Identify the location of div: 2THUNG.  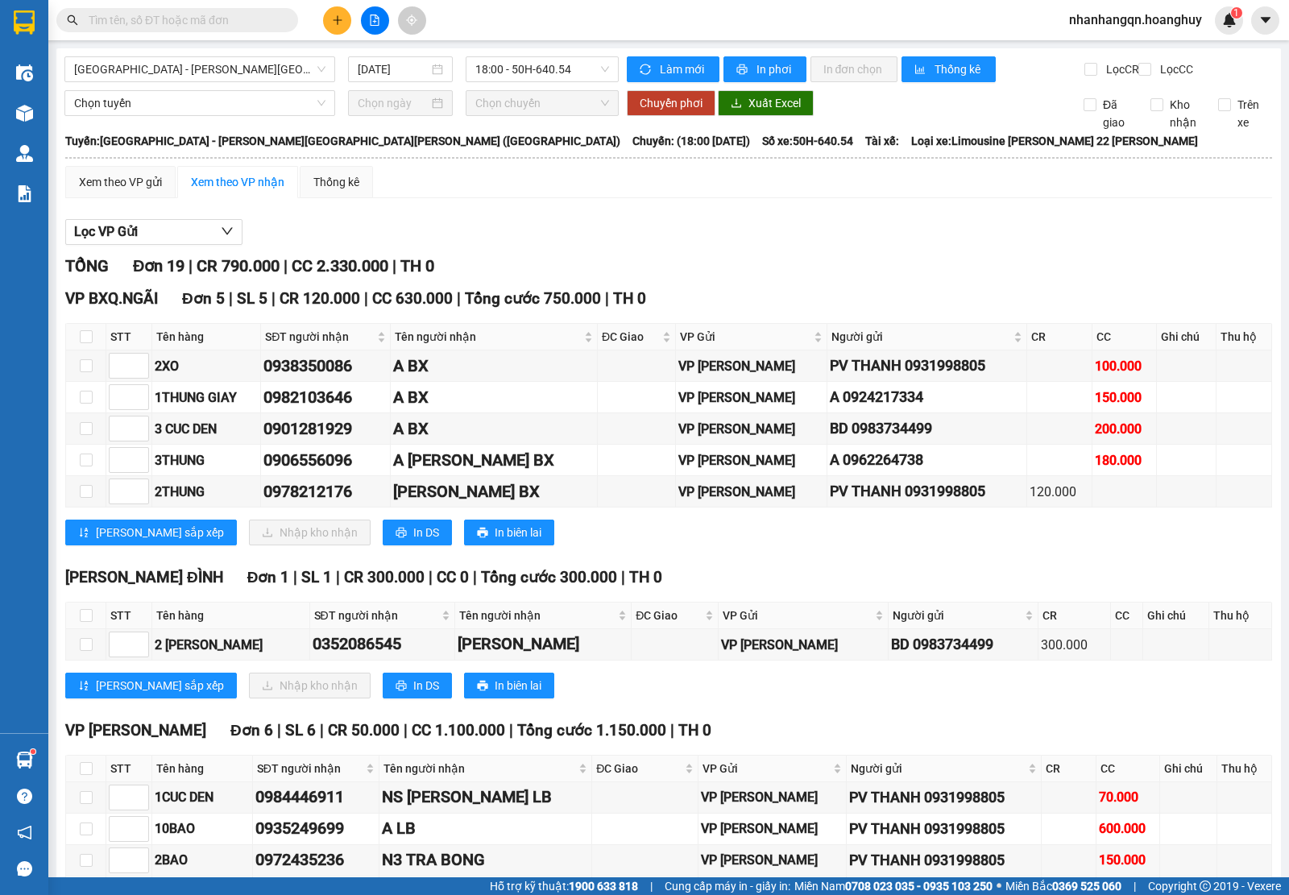
(206, 491).